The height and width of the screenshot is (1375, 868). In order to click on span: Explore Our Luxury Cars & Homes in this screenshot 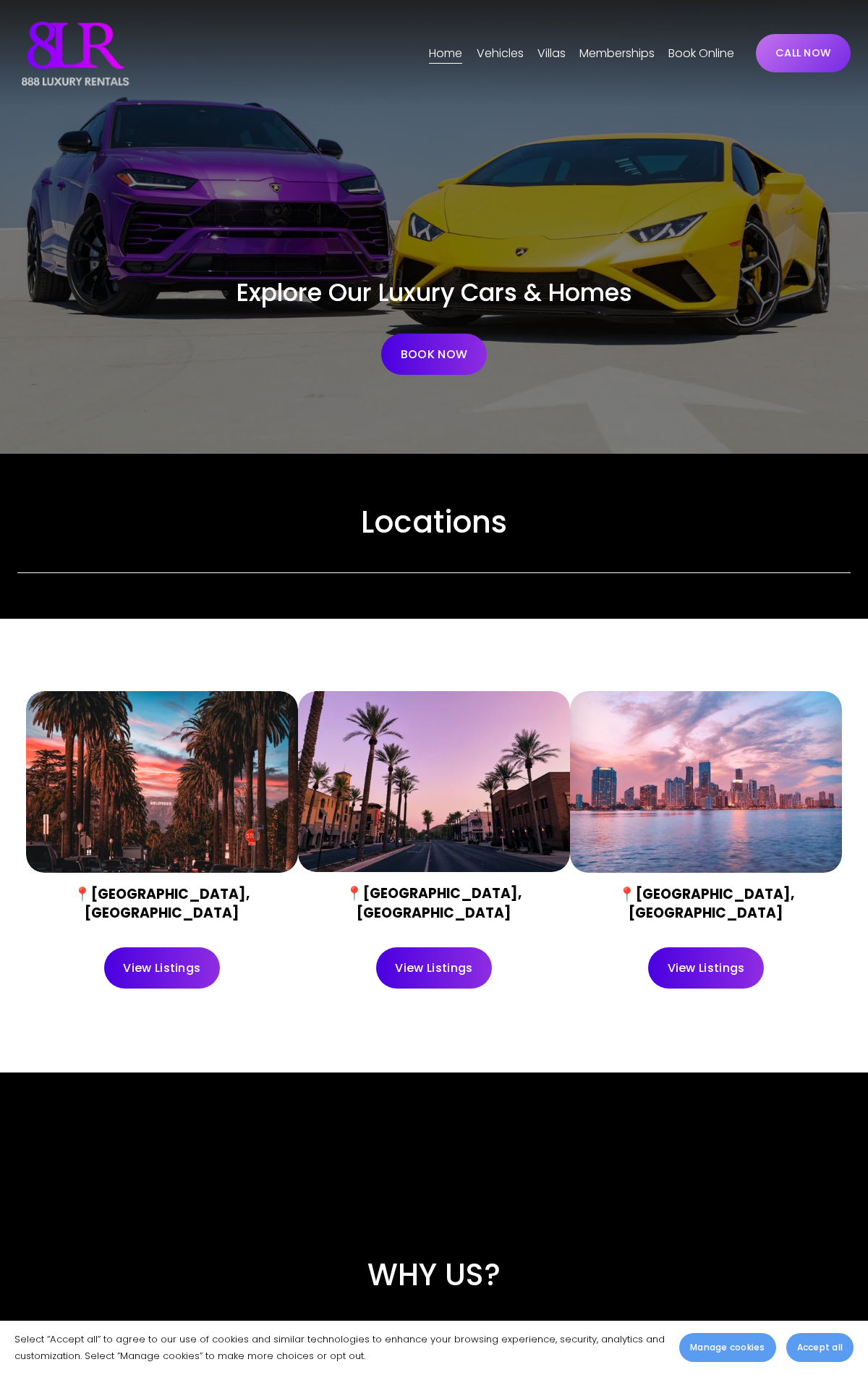, I will do `click(434, 292)`.